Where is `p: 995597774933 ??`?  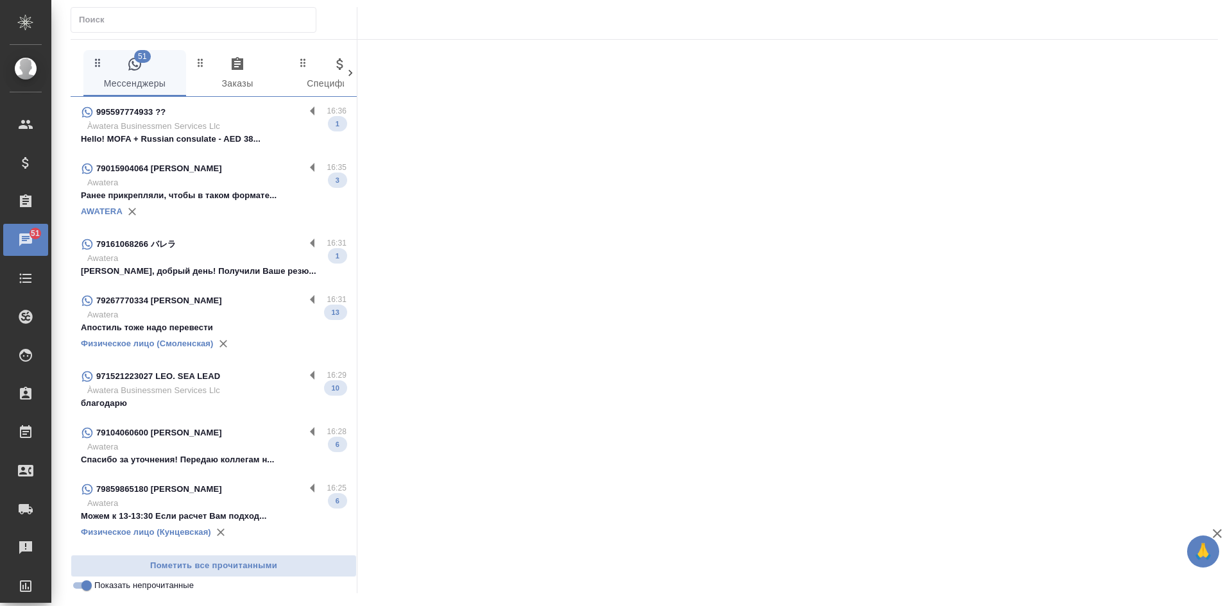
p: 995597774933 ?? is located at coordinates (131, 112).